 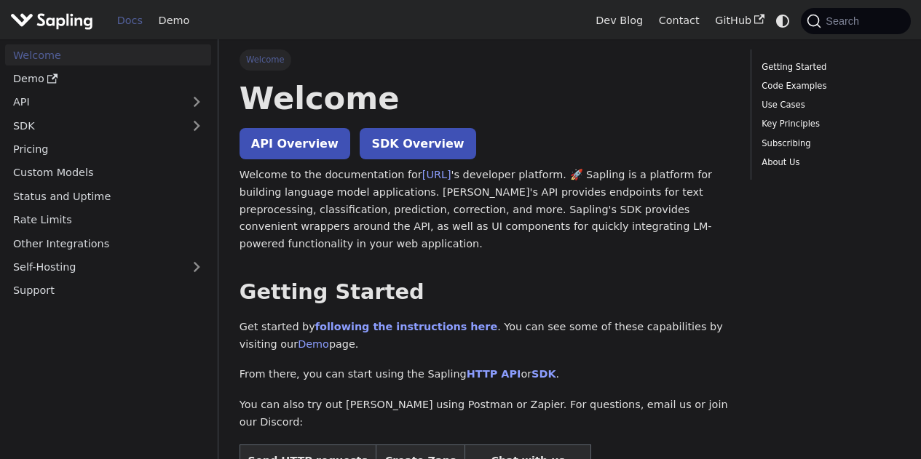 I want to click on a: Rate Limits, so click(x=108, y=220).